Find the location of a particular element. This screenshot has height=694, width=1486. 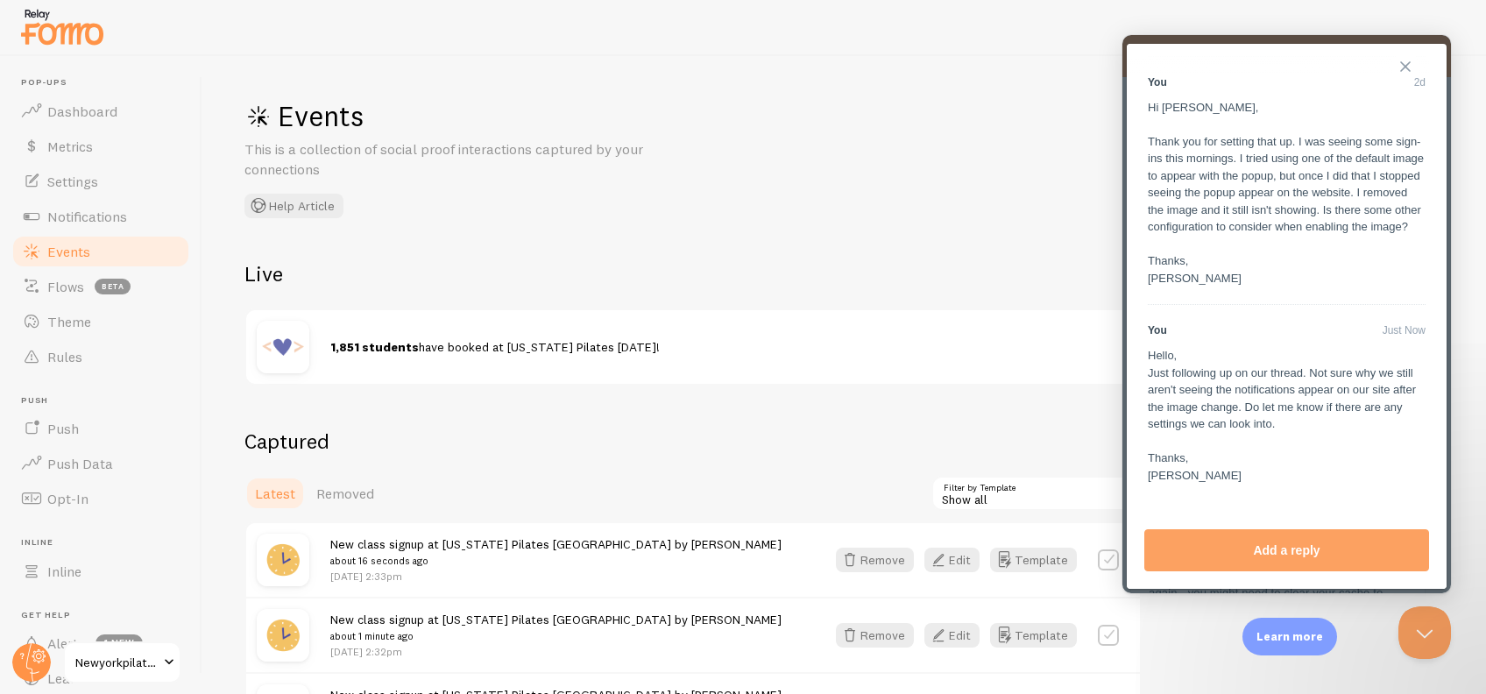

a: Latest is located at coordinates (275, 493).